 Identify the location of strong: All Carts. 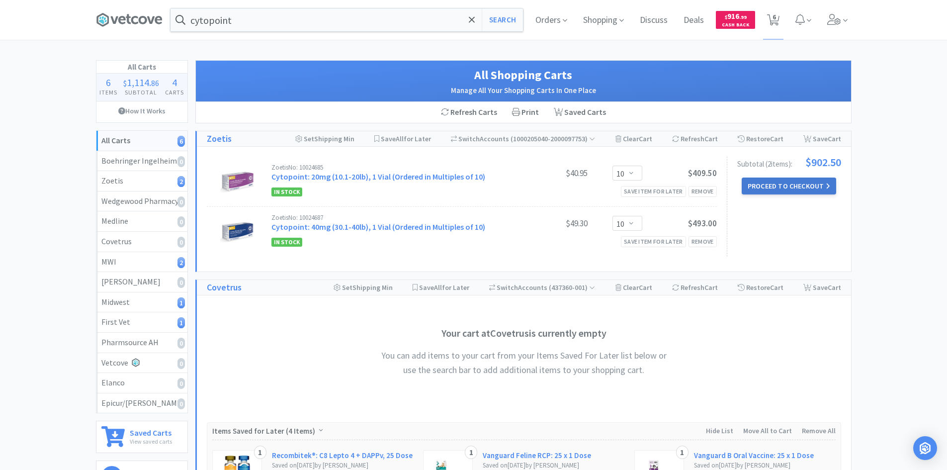
(116, 140).